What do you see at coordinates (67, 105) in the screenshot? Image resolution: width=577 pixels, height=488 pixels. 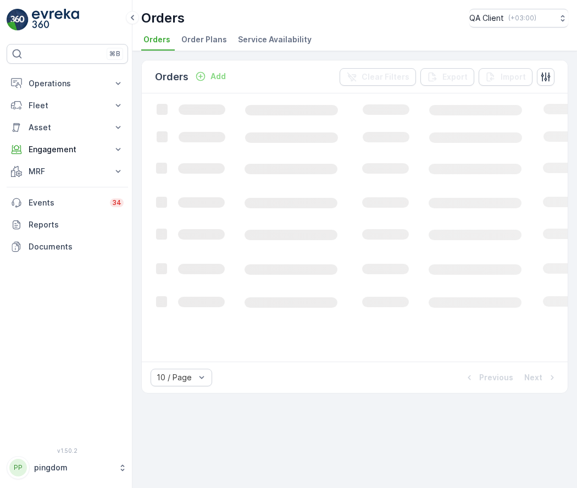 I see `p: Fleet` at bounding box center [67, 105].